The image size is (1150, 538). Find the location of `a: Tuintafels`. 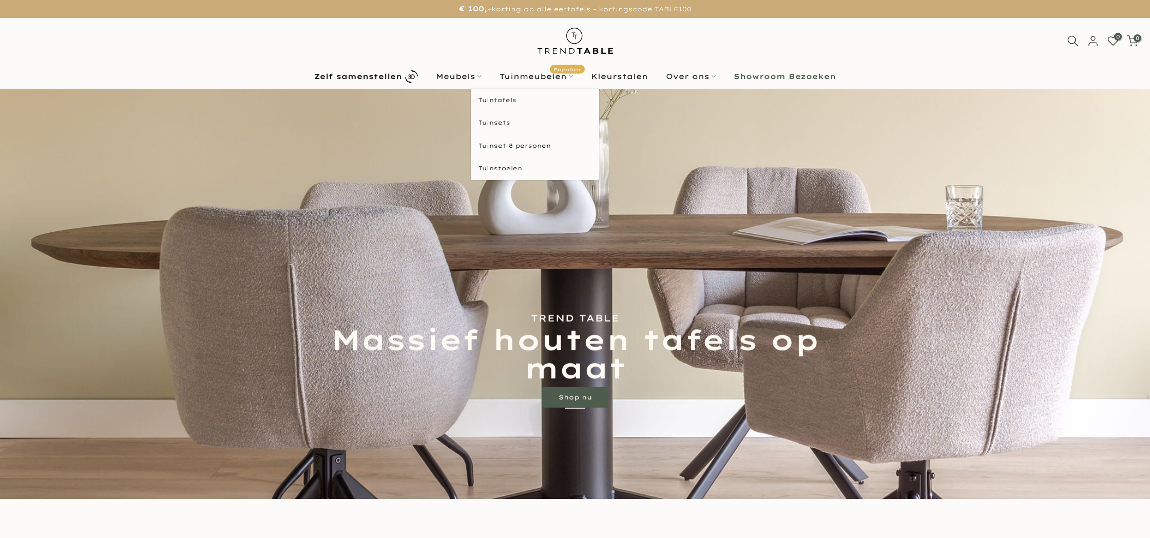

a: Tuintafels is located at coordinates (535, 100).